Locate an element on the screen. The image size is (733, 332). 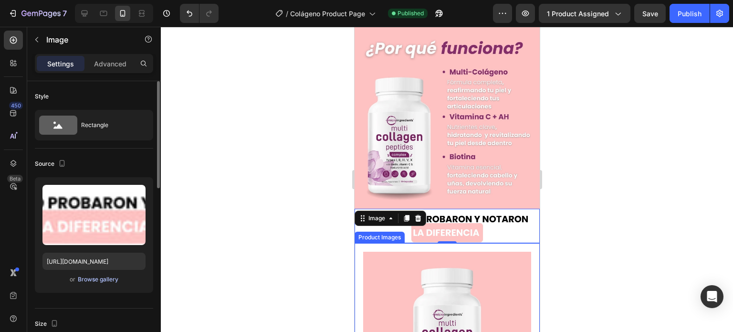
span: Published is located at coordinates (411, 13).